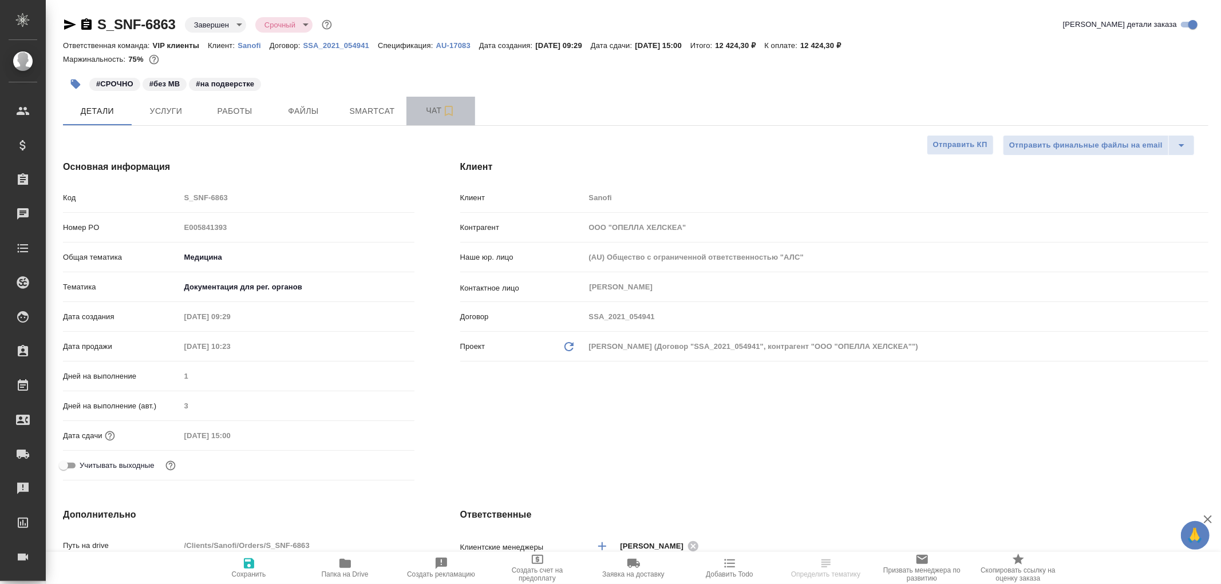  What do you see at coordinates (110, 436) in the screenshot?
I see `button: Если добавить услуги и заполнить их объемом, то дата рассчитается автоматически` at bounding box center [110, 436].